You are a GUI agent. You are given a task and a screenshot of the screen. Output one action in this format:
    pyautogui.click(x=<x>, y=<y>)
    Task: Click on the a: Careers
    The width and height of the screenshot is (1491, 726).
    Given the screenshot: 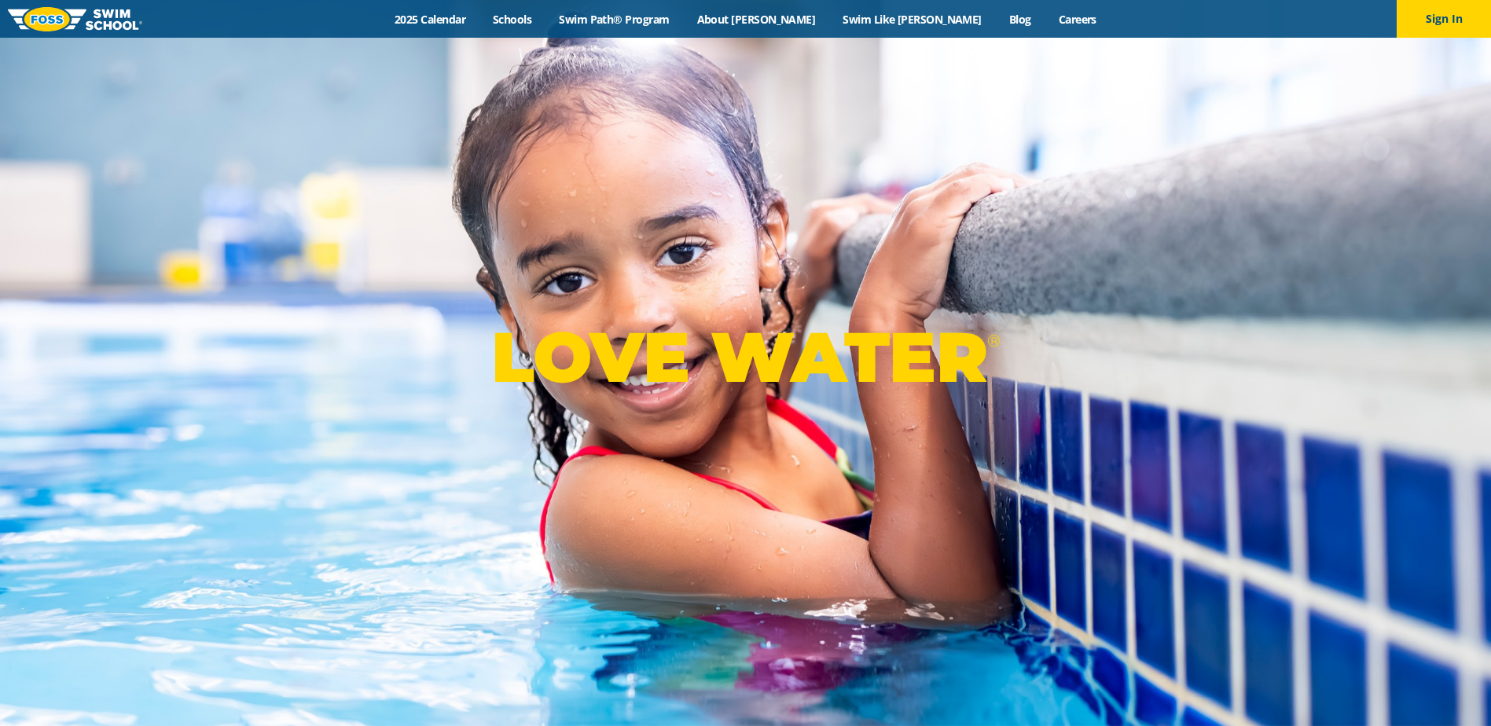 What is the action you would take?
    pyautogui.click(x=1077, y=19)
    